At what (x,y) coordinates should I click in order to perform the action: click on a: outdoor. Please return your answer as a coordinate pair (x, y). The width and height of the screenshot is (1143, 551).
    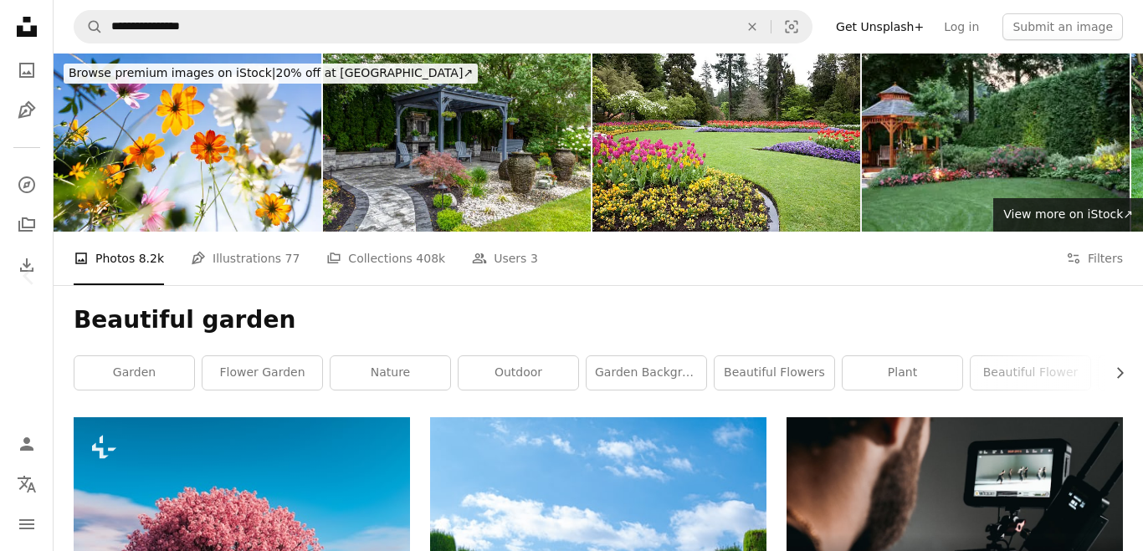
    Looking at the image, I should click on (518, 373).